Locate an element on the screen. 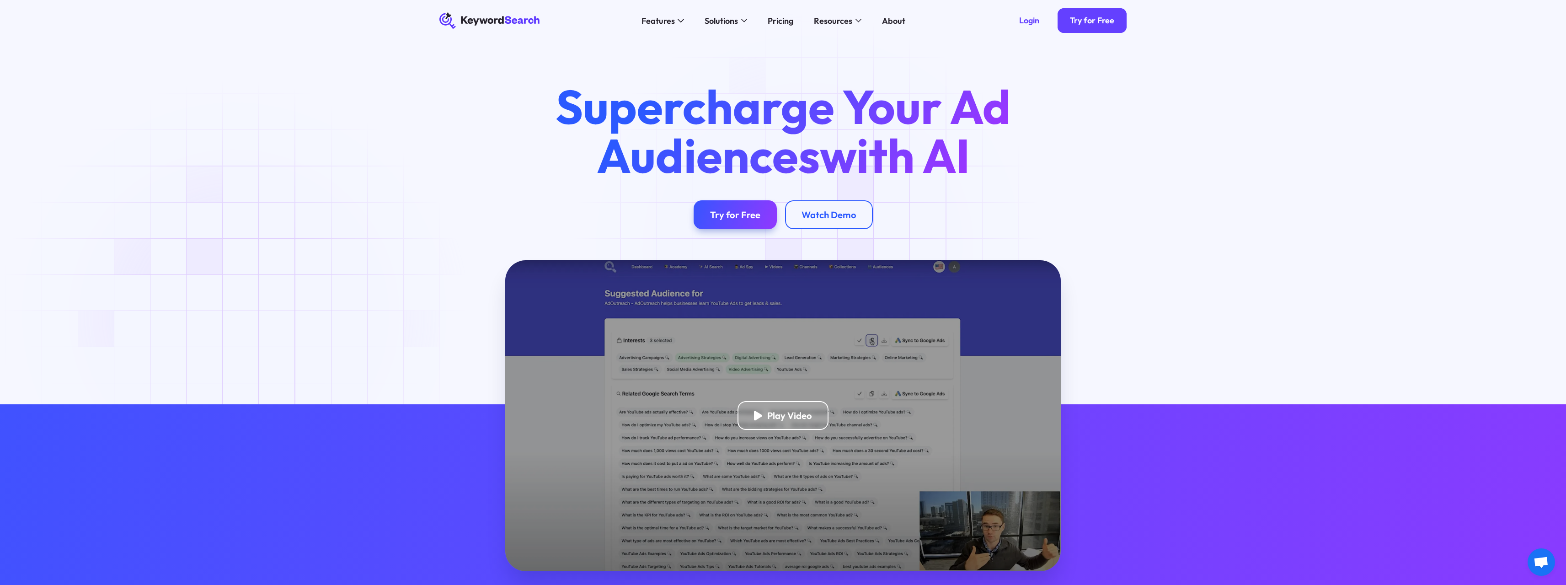 The image size is (1566, 585). a: open lightbox is located at coordinates (783, 416).